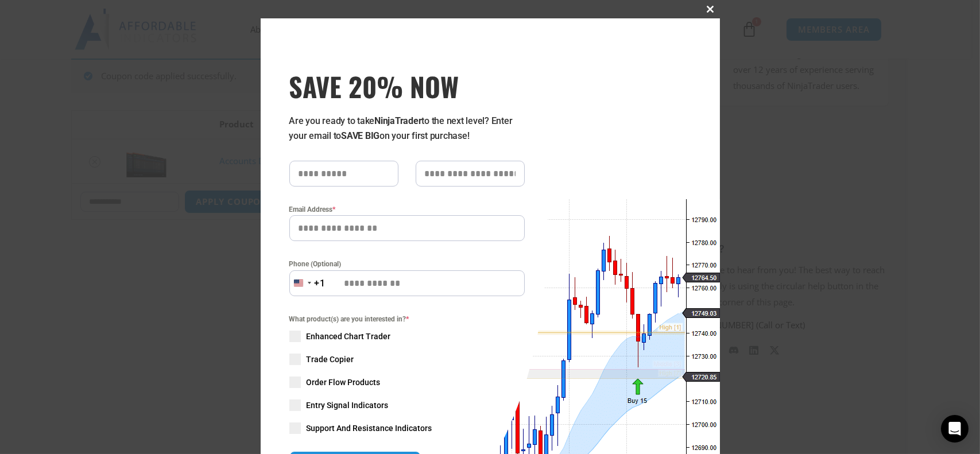 The height and width of the screenshot is (454, 980). Describe the element at coordinates (407, 129) in the screenshot. I see `p: Are you ready to take to the next level? Enter your email to on your first purchase!` at that location.